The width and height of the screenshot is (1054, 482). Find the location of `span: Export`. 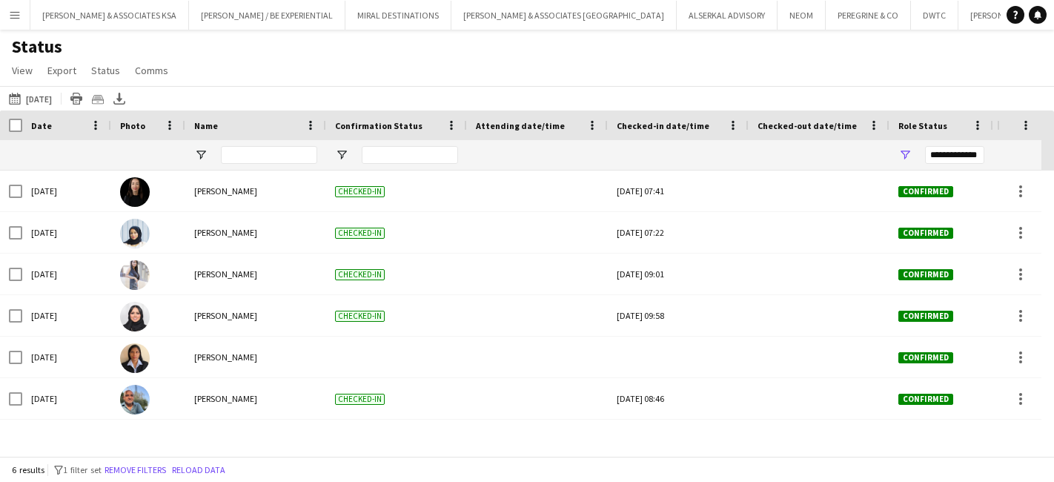

span: Export is located at coordinates (62, 70).